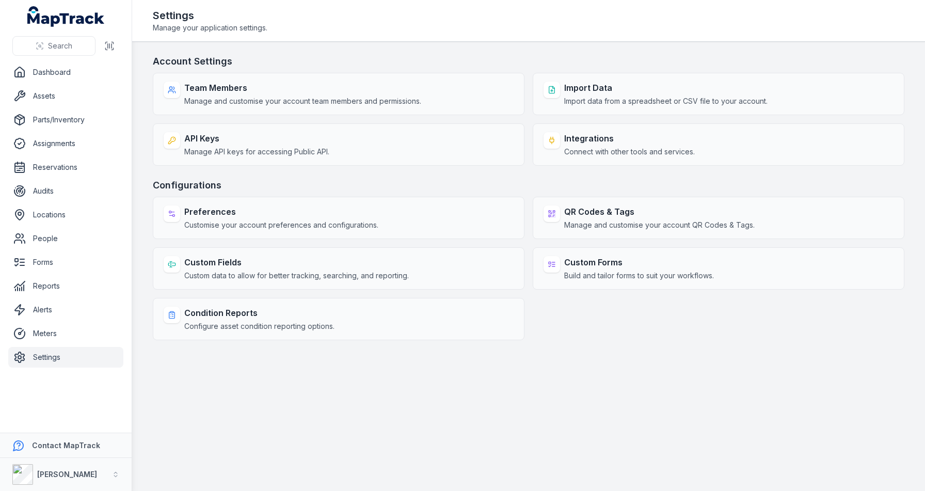  I want to click on span: Search, so click(60, 46).